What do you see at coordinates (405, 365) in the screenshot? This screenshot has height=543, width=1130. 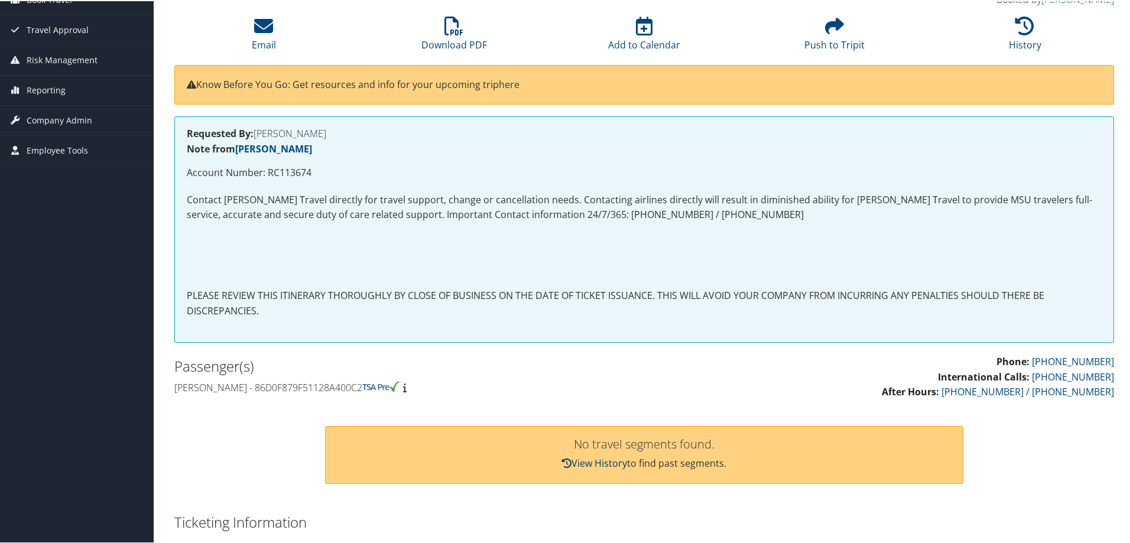 I see `h2: Passenger(s)` at bounding box center [405, 365].